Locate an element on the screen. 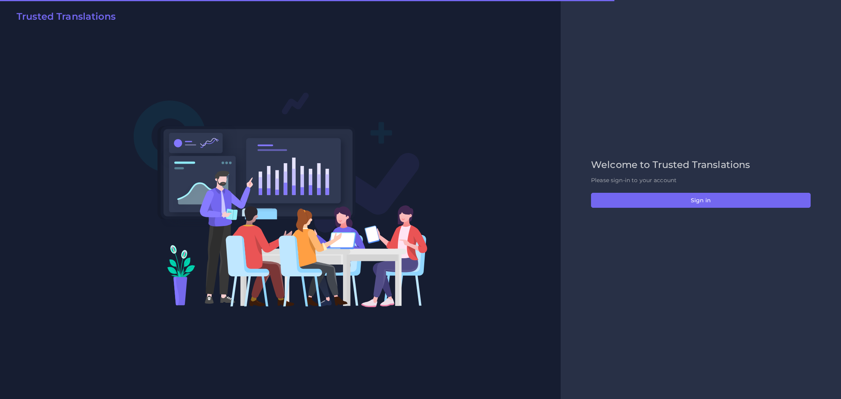 This screenshot has height=399, width=841. h2: Trusted Translations is located at coordinates (66, 17).